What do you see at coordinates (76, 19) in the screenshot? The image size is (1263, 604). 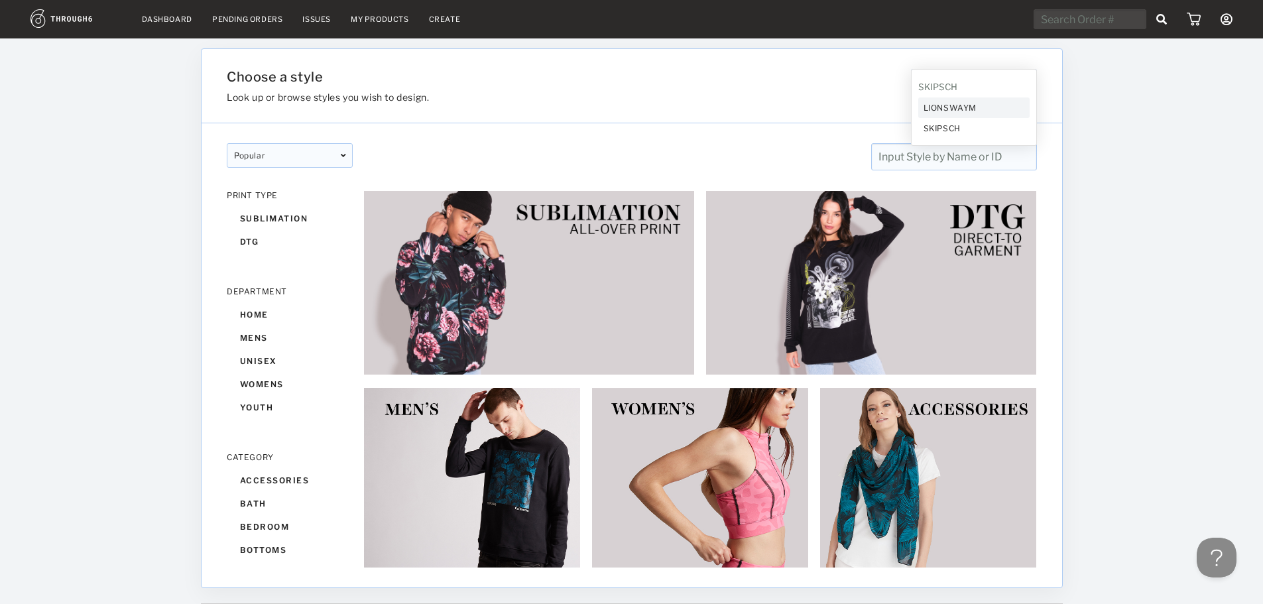 I see `img: logo.1c10ca64.svg` at bounding box center [76, 19].